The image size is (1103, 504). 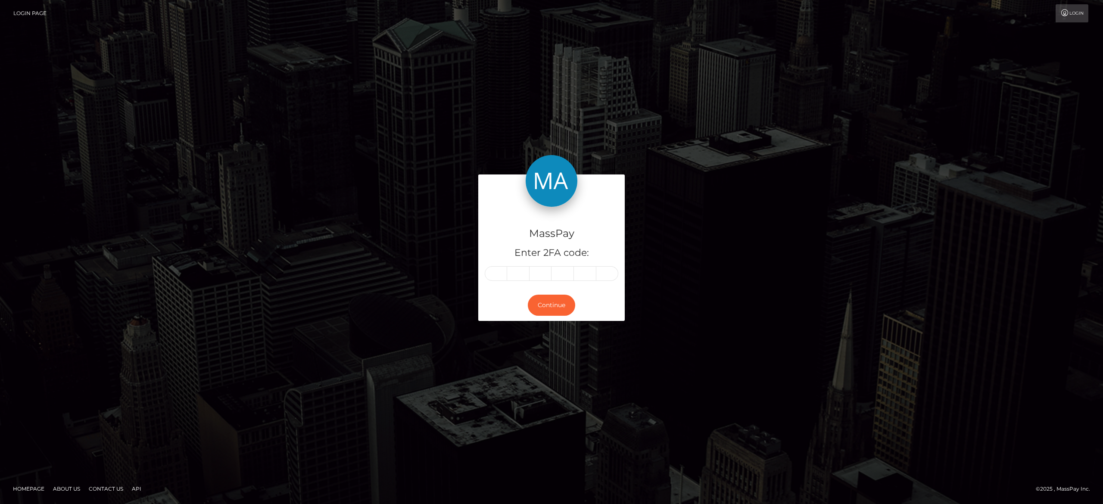 What do you see at coordinates (551, 305) in the screenshot?
I see `button: Continue` at bounding box center [551, 305].